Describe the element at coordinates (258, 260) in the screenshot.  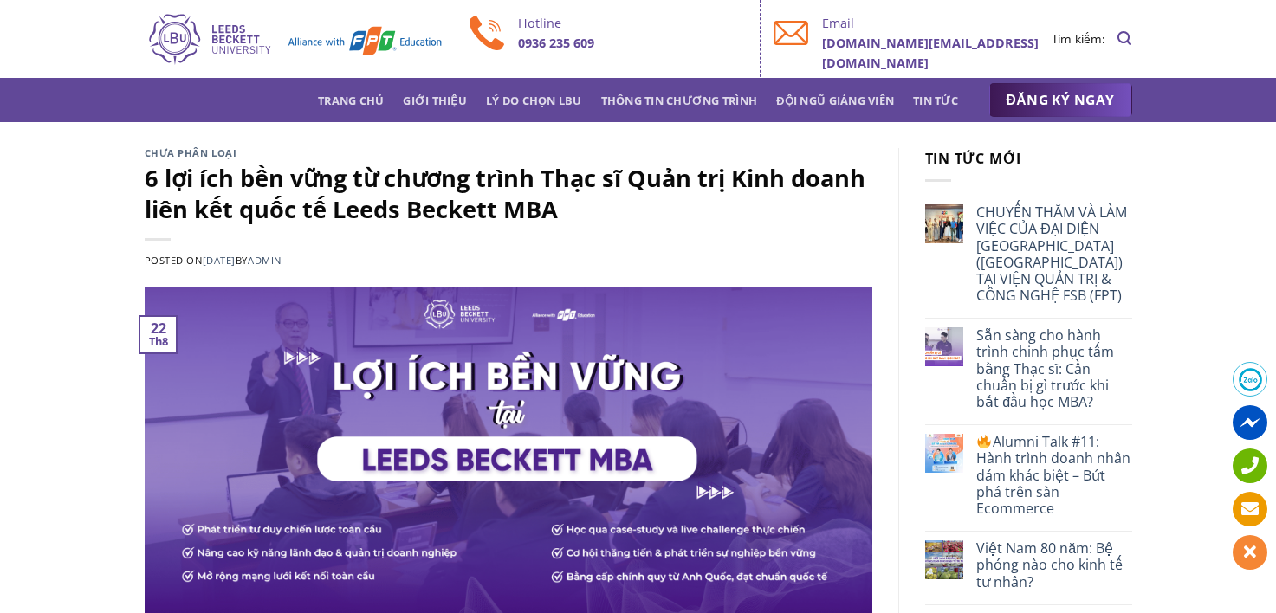
I see `span: by` at that location.